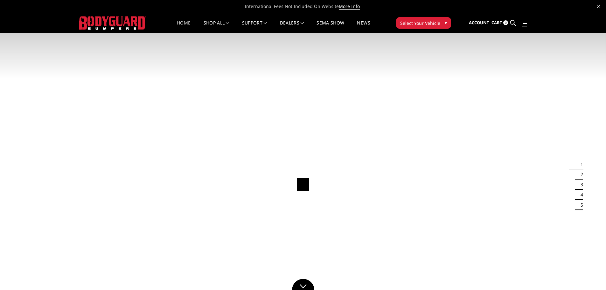  I want to click on a: SEMA Show, so click(330, 27).